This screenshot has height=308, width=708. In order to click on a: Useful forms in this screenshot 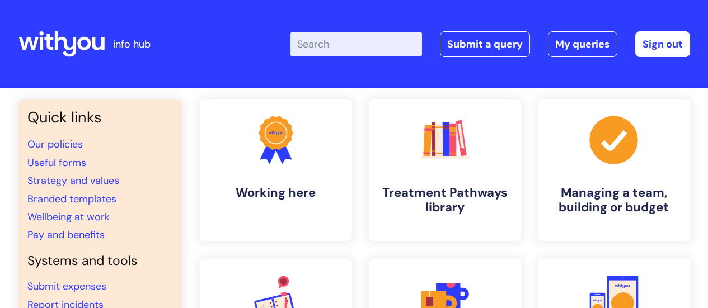, I will do `click(57, 163)`.